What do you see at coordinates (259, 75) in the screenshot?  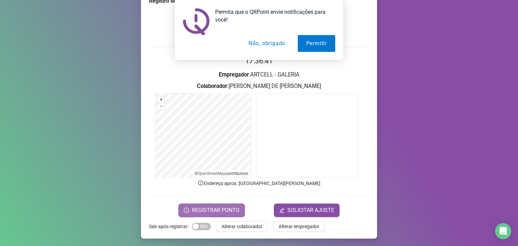 I see `h3: : ARTCELL - GALERIA` at bounding box center [259, 75].